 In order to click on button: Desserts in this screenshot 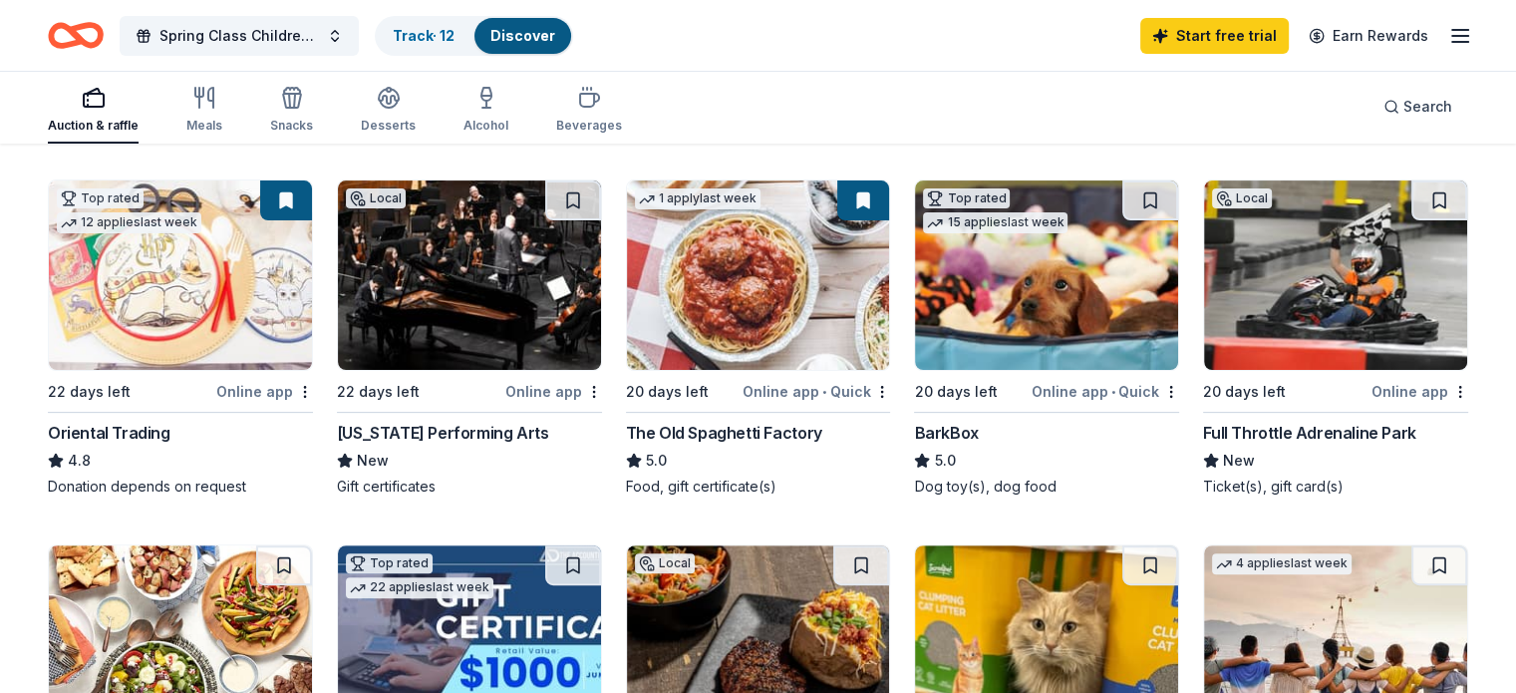, I will do `click(388, 111)`.